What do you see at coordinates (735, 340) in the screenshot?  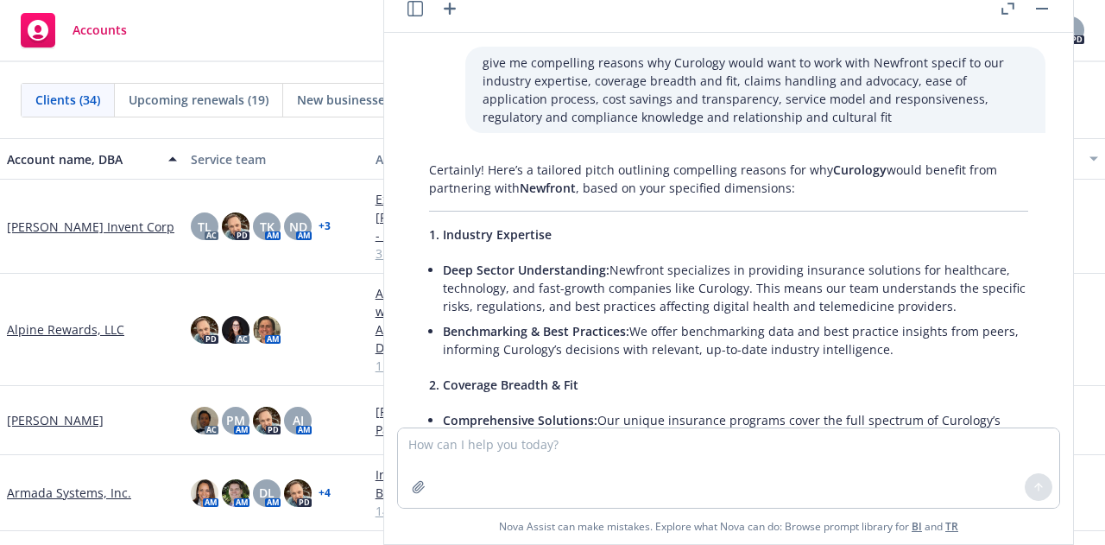 I see `li: We offer benchmarking data and best practice insights from peers, informing Curology’s decisions ...` at bounding box center [735, 340].